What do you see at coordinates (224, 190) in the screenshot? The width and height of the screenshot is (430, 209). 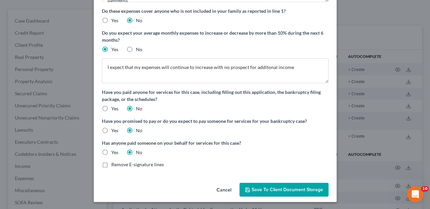 I see `button: Cancel` at bounding box center [224, 190].